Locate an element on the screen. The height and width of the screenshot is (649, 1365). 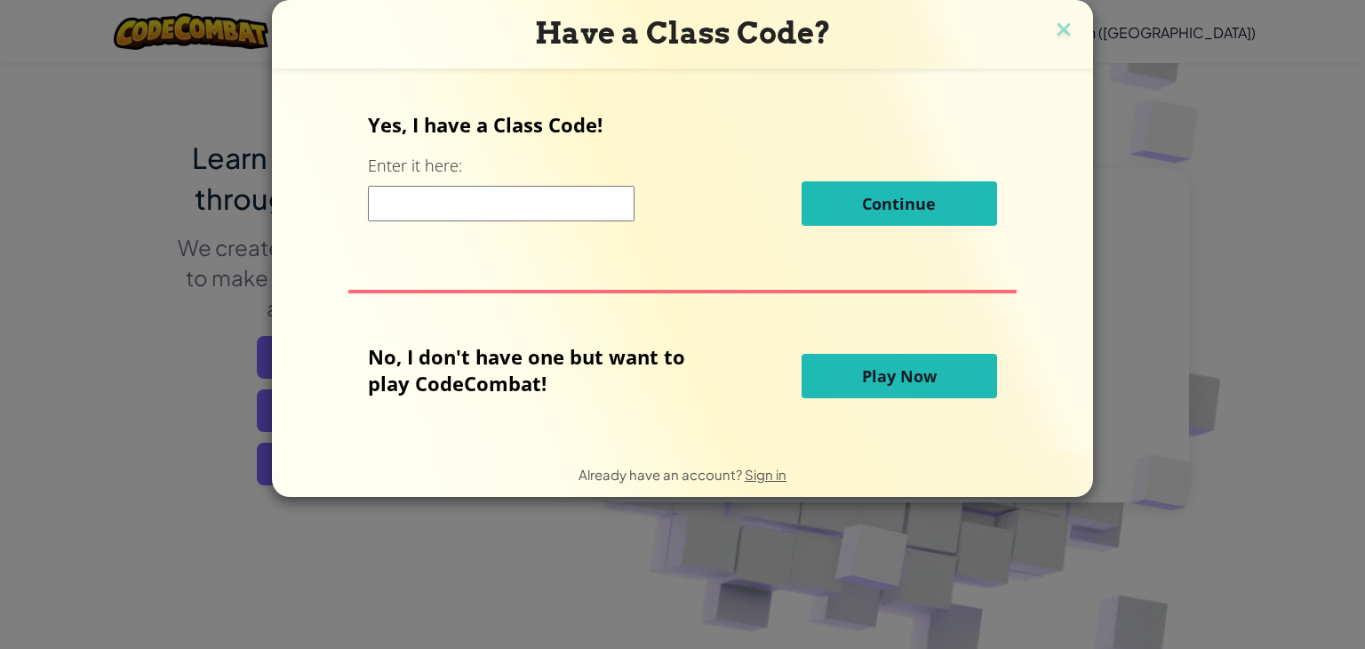
span: Have a Class Code? is located at coordinates (683, 33).